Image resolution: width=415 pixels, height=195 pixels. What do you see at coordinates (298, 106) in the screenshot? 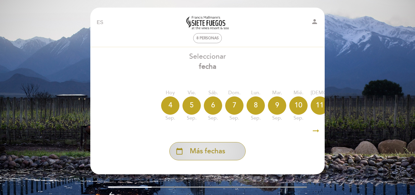
I see `div: 10` at bounding box center [298, 106].